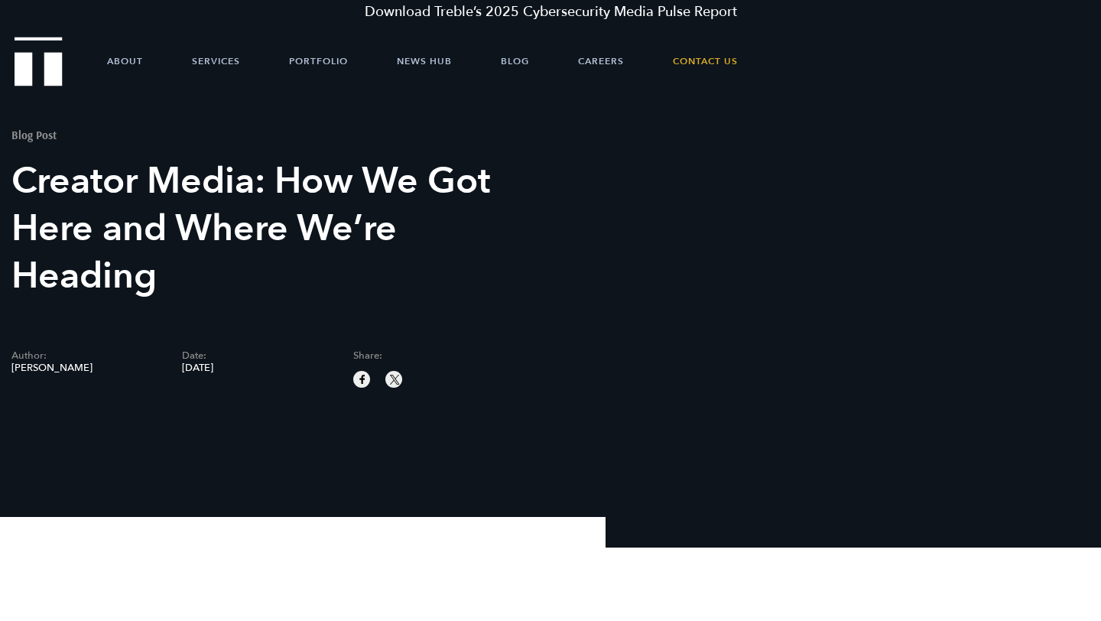 This screenshot has height=621, width=1101. Describe the element at coordinates (85, 356) in the screenshot. I see `span: Author:` at that location.